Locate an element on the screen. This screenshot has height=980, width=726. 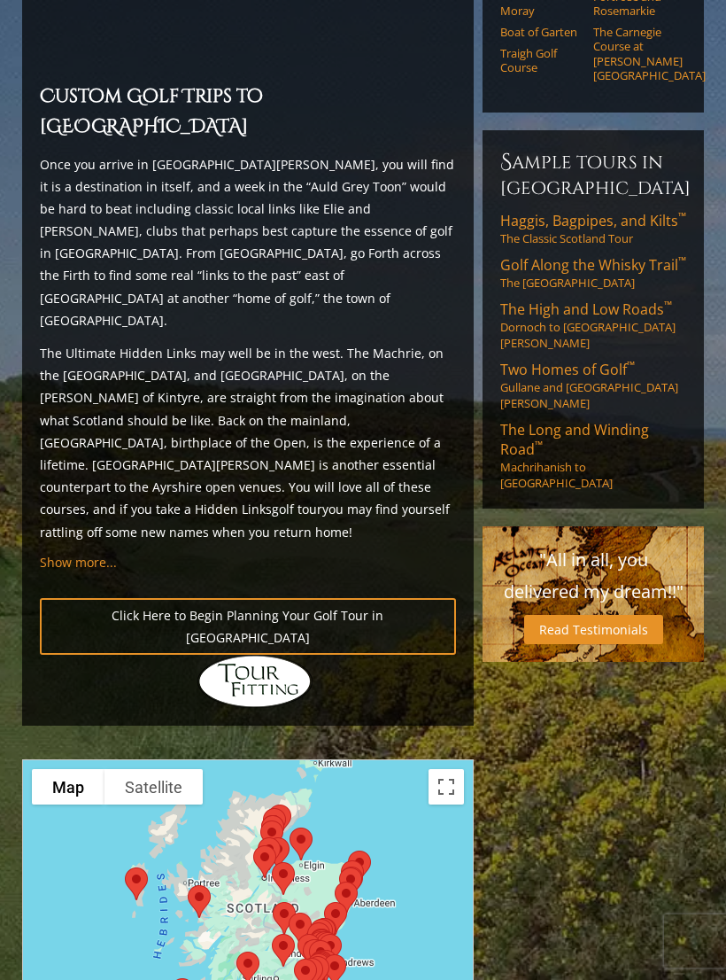
span: The Long and Winding Road is located at coordinates (575, 439).